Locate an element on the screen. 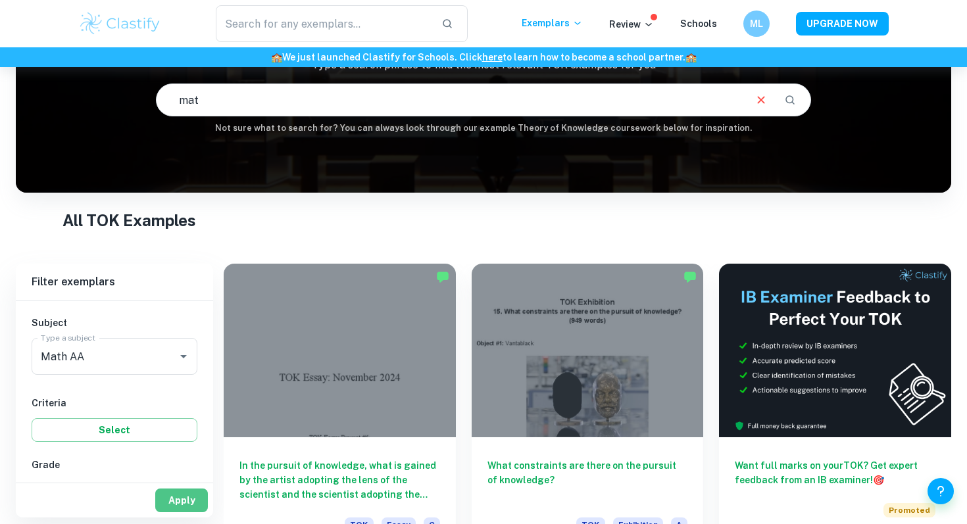 The image size is (967, 524). button: Select is located at coordinates (114, 430).